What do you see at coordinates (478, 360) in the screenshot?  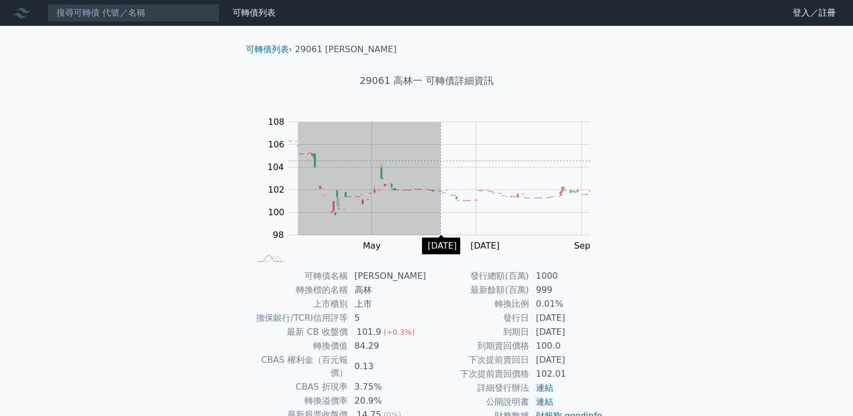 I see `td: 下次提前賣回日` at bounding box center [478, 360].